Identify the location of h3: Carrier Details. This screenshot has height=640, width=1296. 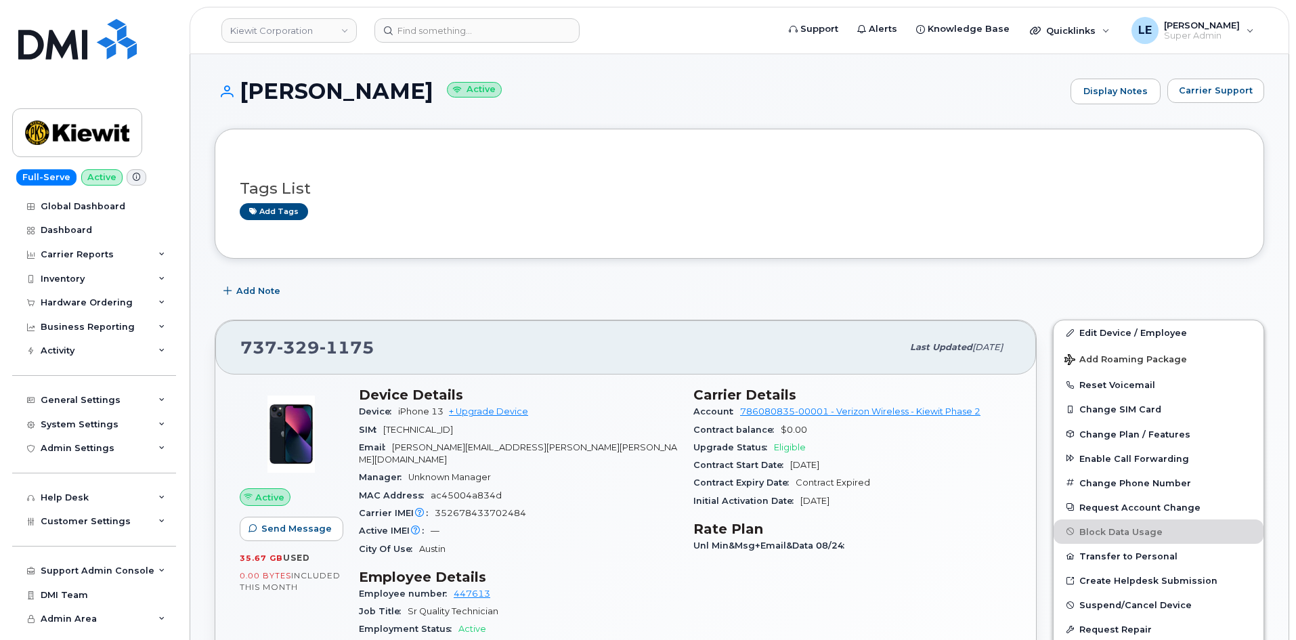
(852, 395).